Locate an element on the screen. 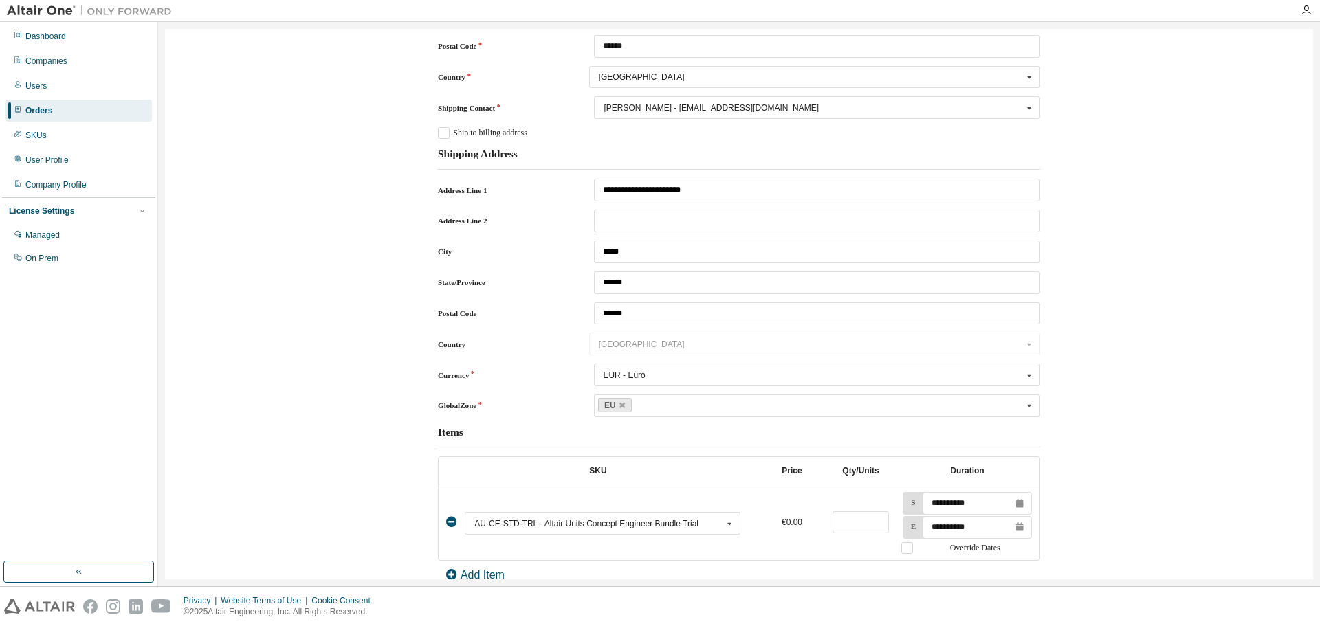 Image resolution: width=1320 pixels, height=626 pixels. label: S is located at coordinates (911, 503).